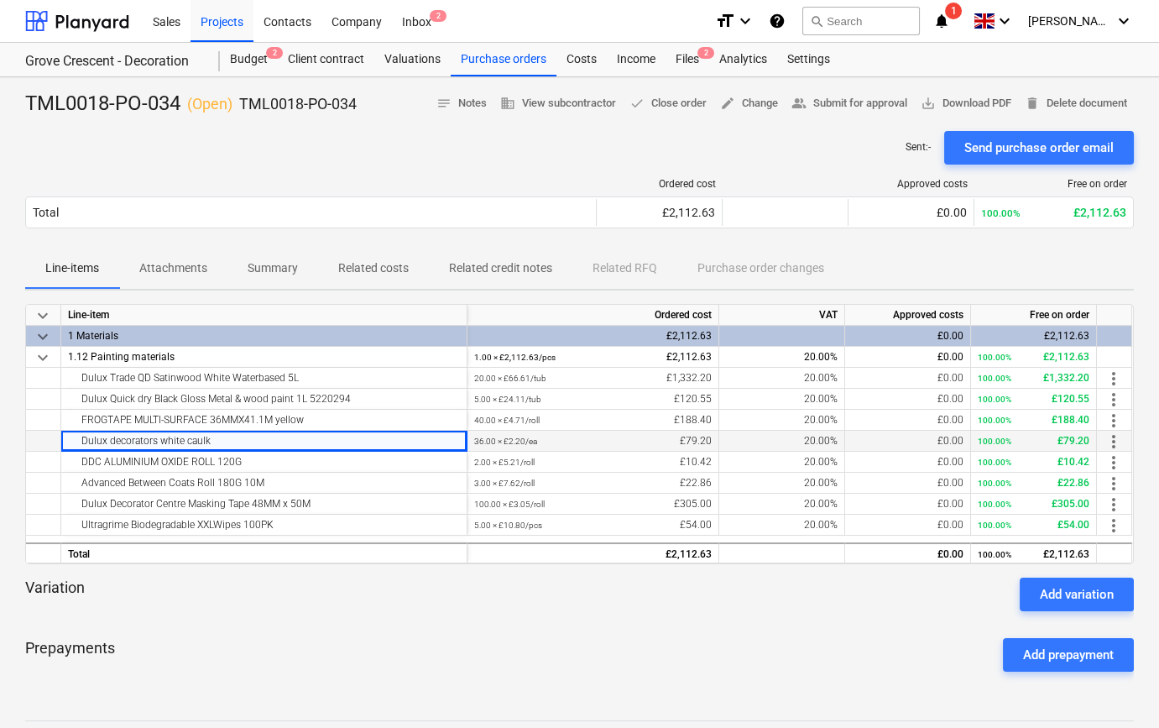  What do you see at coordinates (210, 104) in the screenshot?
I see `p: ( Open )` at bounding box center [210, 104].